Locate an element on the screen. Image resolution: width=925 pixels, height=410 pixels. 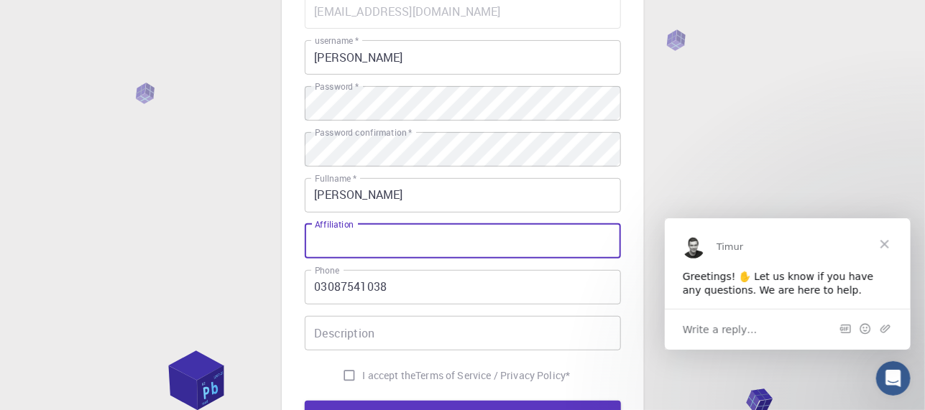
label: Password is located at coordinates (336, 86).